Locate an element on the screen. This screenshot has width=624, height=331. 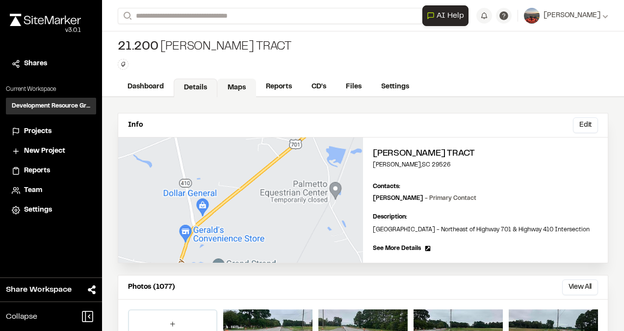
p: Description: is located at coordinates (485, 217).